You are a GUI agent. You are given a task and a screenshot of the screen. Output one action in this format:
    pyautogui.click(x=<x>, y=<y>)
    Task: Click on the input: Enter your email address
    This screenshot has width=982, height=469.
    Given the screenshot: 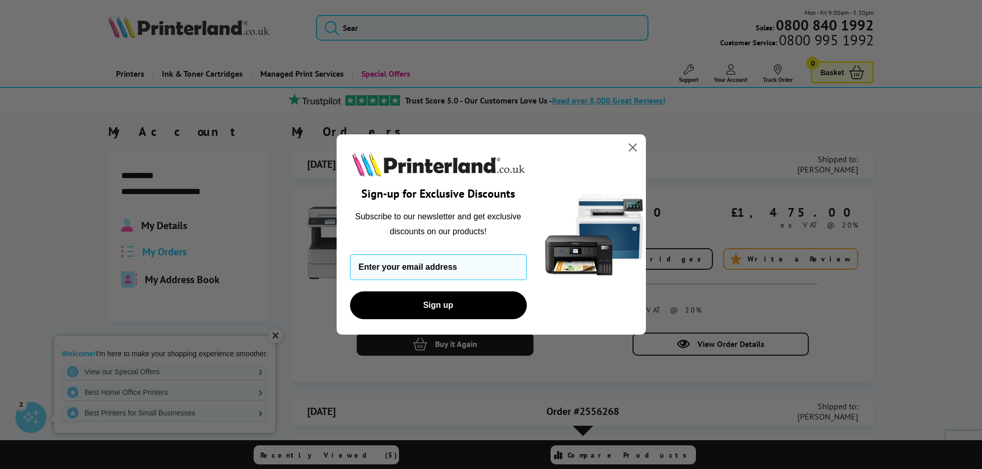 What is the action you would take?
    pyautogui.click(x=438, y=267)
    